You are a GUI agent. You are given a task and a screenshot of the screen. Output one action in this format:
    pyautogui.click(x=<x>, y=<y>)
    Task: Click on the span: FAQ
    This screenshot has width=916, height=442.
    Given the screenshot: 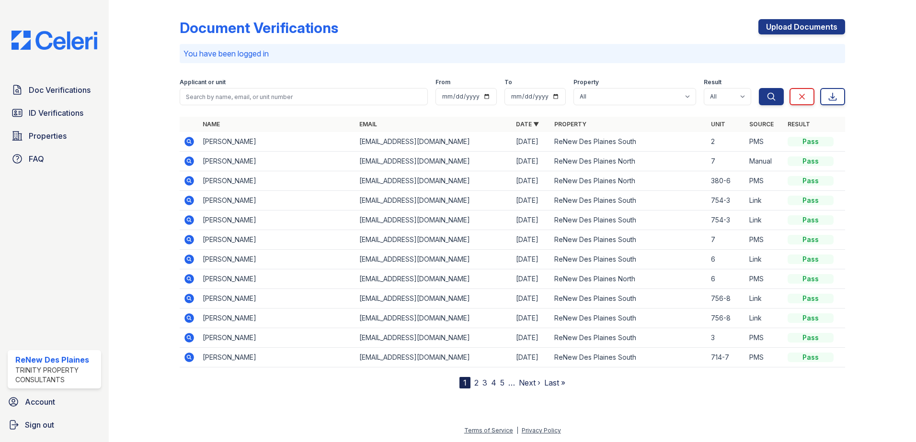 What is the action you would take?
    pyautogui.click(x=36, y=159)
    